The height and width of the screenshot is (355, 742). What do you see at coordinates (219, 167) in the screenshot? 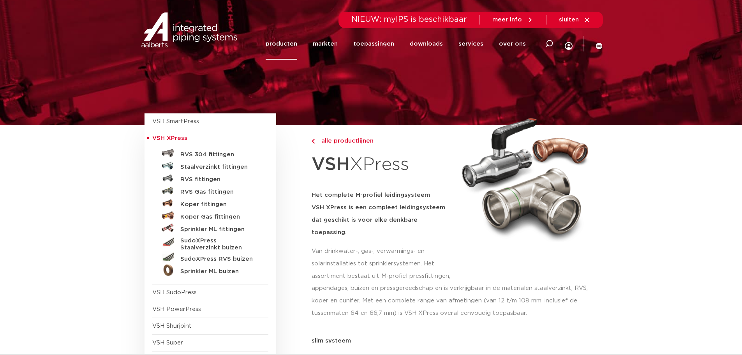
I see `h5: Staalverzinkt fittingen` at bounding box center [219, 167].